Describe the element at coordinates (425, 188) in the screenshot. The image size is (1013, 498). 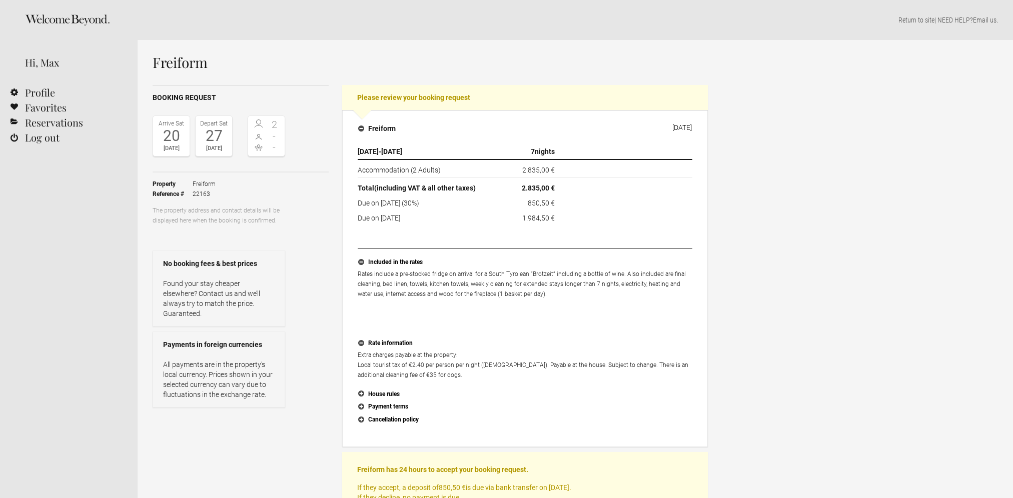
I see `span: (including VAT & all other taxes)` at that location.